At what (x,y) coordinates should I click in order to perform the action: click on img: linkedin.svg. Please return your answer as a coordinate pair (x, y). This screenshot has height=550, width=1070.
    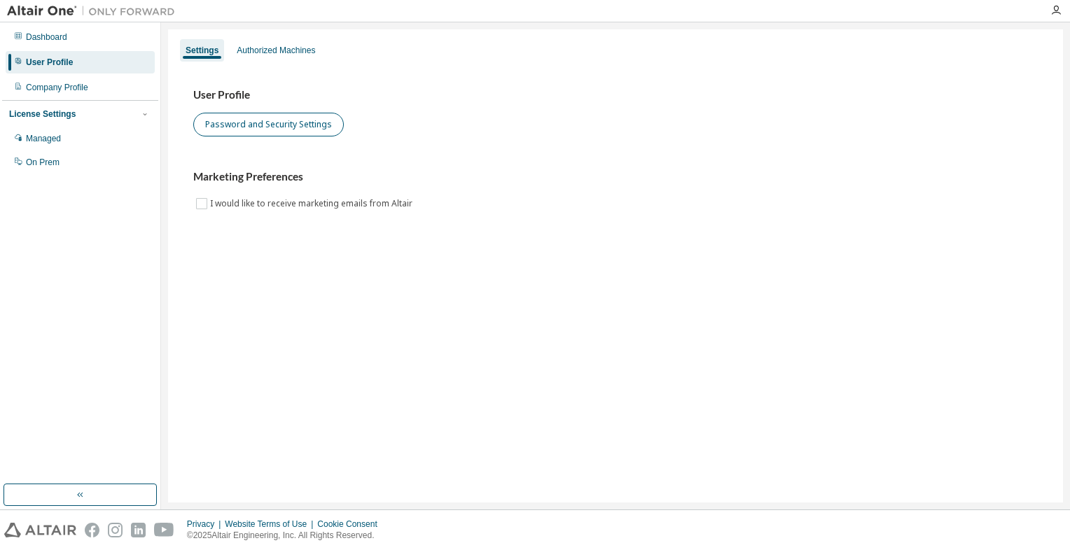
    Looking at the image, I should click on (138, 530).